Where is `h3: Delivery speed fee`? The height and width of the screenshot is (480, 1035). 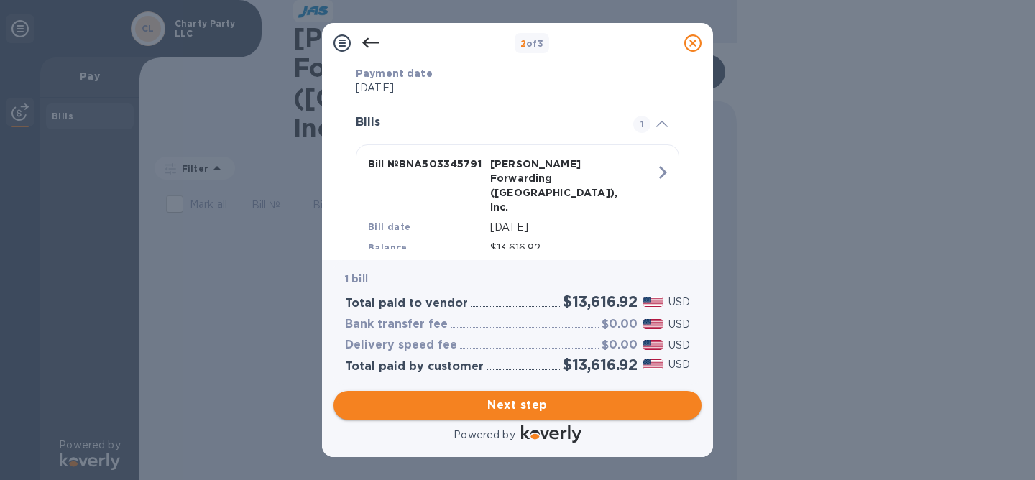 h3: Delivery speed fee is located at coordinates (401, 345).